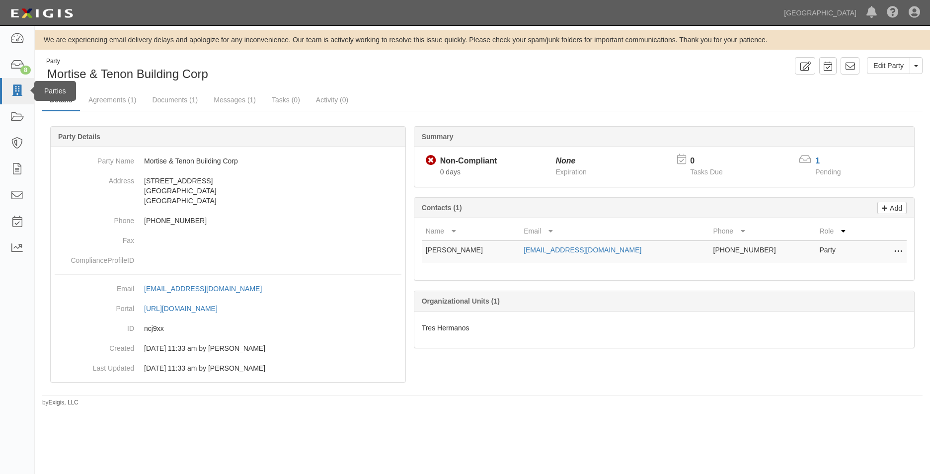 Image resolution: width=930 pixels, height=474 pixels. What do you see at coordinates (94, 286) in the screenshot?
I see `dt: Email` at bounding box center [94, 286].